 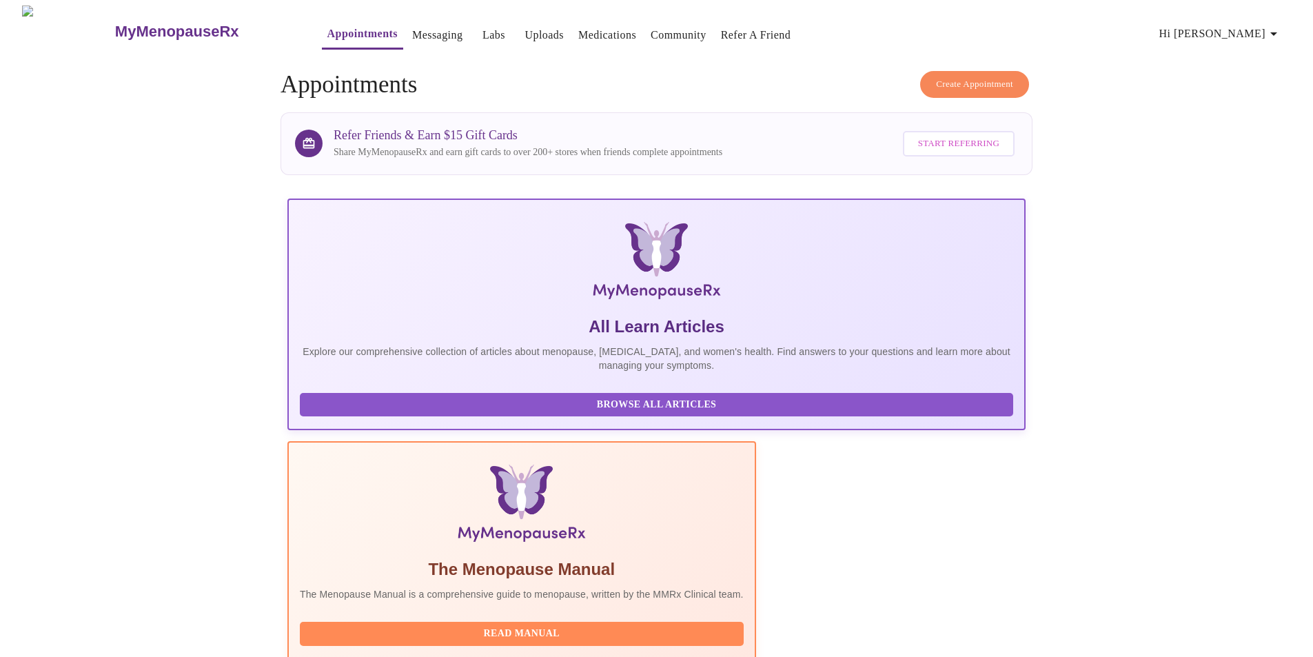 I want to click on span: Browse All Articles, so click(x=656, y=405).